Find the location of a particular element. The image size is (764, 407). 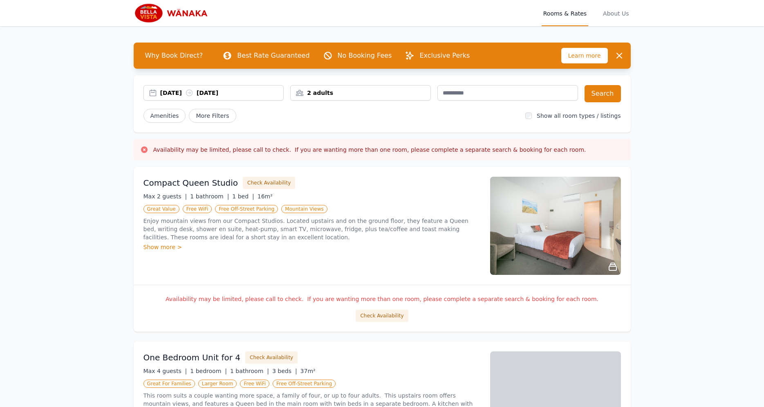

span: 3 beds | is located at coordinates (284, 371).